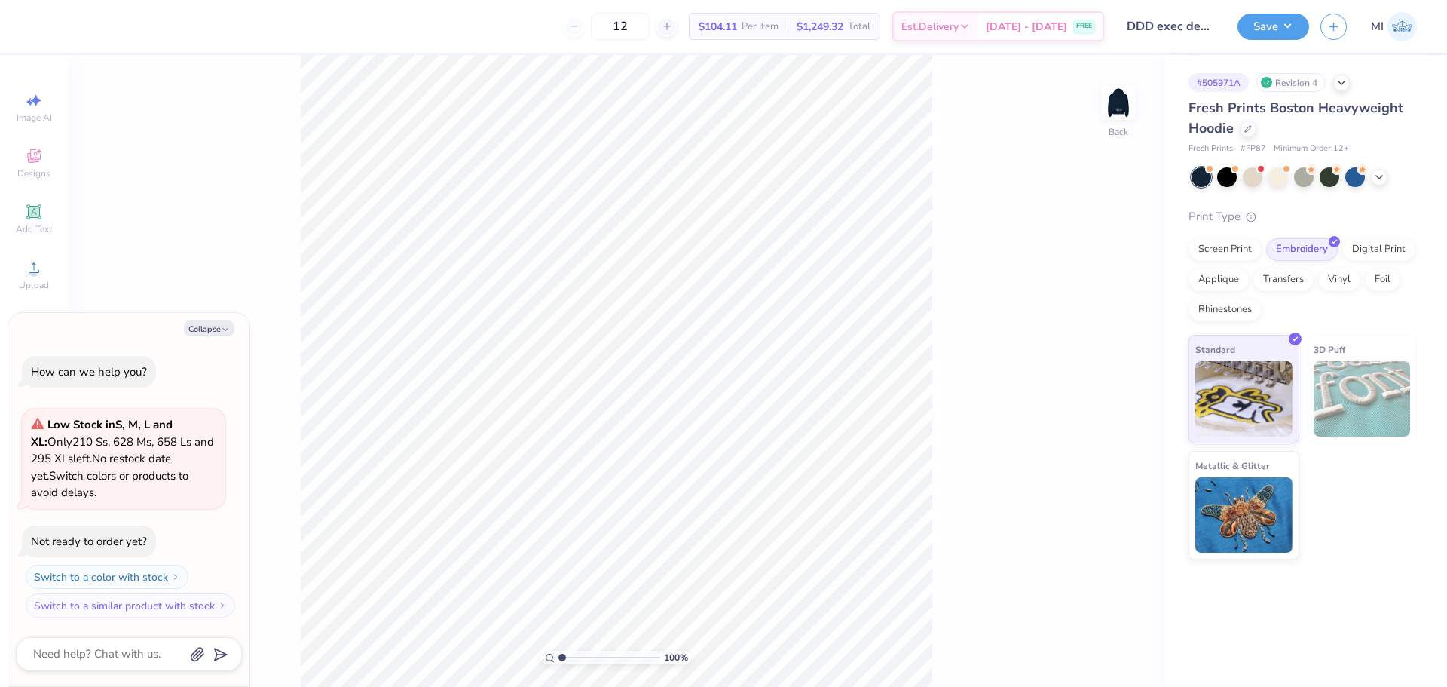 The height and width of the screenshot is (687, 1447). What do you see at coordinates (1233, 465) in the screenshot?
I see `span: Metallic & Glitter` at bounding box center [1233, 465].